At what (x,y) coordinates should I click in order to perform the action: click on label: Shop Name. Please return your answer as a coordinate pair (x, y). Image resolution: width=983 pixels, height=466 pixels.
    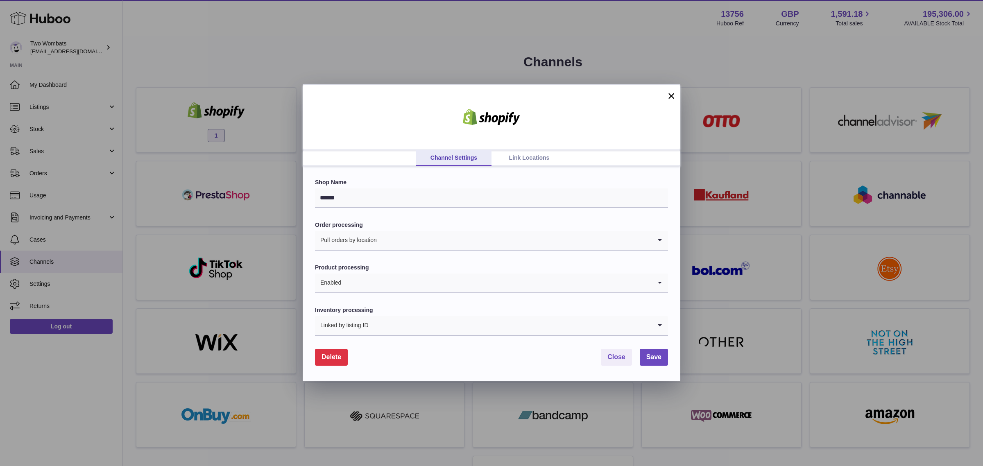
    Looking at the image, I should click on (492, 182).